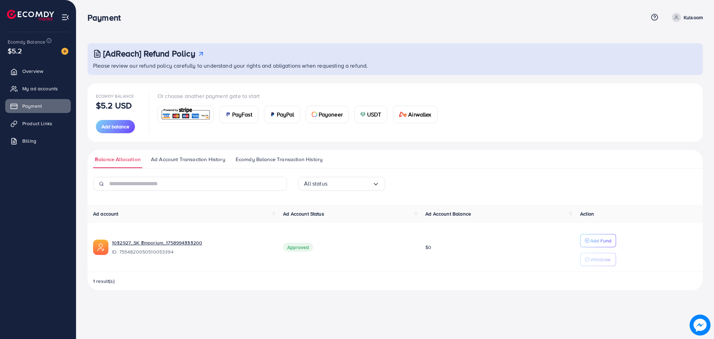 The width and height of the screenshot is (714, 339). What do you see at coordinates (587, 214) in the screenshot?
I see `span: Action` at bounding box center [587, 214].